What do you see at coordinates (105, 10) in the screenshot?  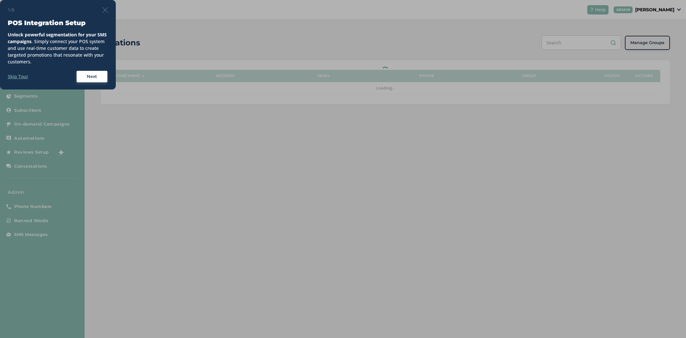 I see `img: icon-close-thin-accent-606ae9a3.svg` at bounding box center [105, 10].